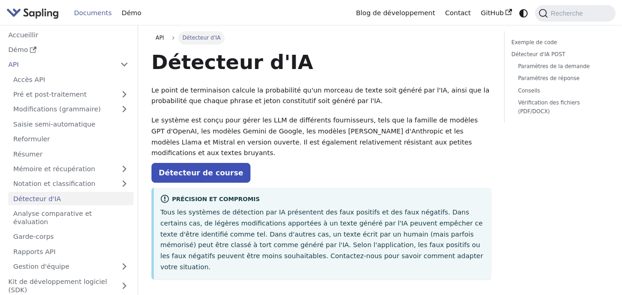 The width and height of the screenshot is (622, 295). What do you see at coordinates (523, 13) in the screenshot?
I see `button: Basculer entre le mode sombre et le mode clair (actuellement le mode système)` at bounding box center [523, 13].